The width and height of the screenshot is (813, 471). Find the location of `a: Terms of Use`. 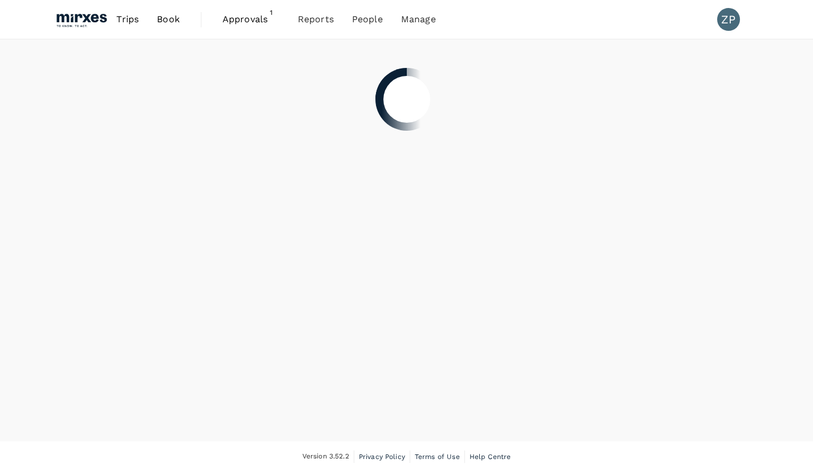

a: Terms of Use is located at coordinates (437, 456).